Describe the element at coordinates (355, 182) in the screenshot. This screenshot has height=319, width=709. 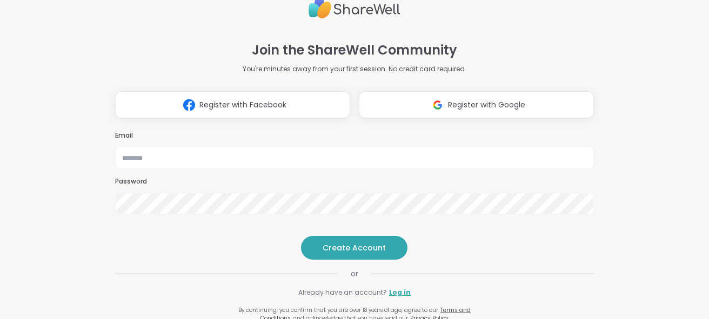
I see `h3: Password` at that location.